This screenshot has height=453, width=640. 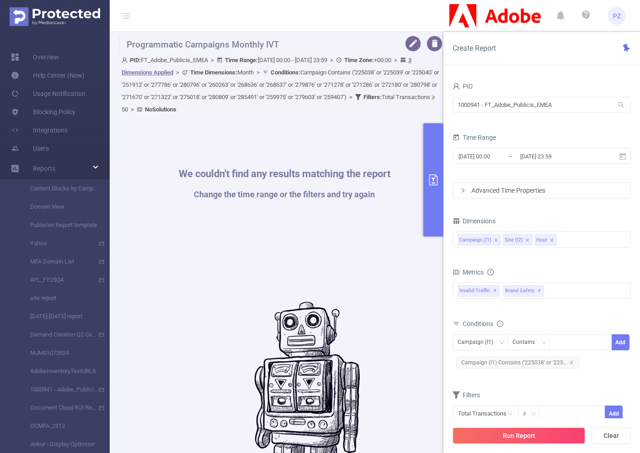 What do you see at coordinates (474, 48) in the screenshot?
I see `span: Create Report` at bounding box center [474, 48].